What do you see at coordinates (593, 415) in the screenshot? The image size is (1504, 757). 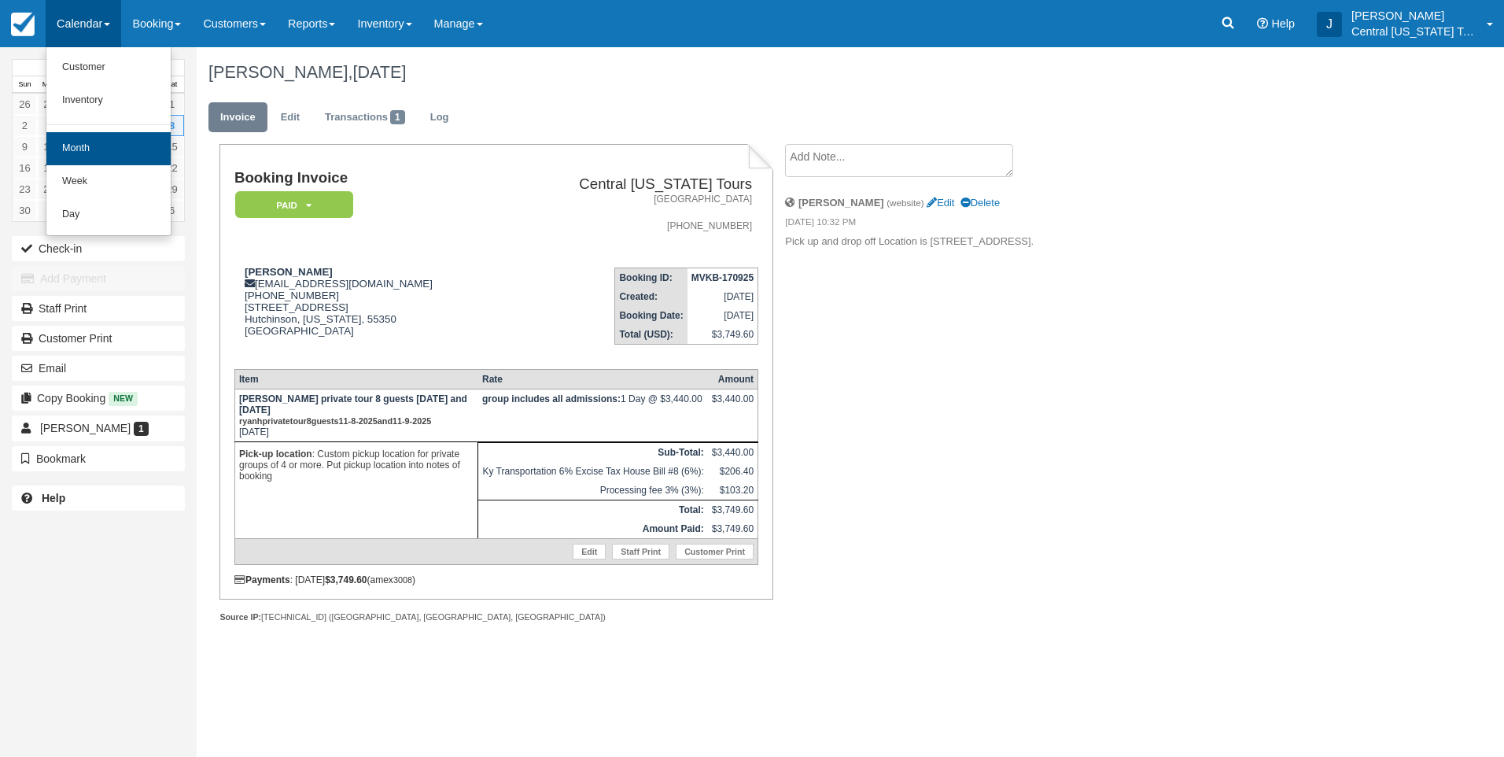 I see `td: 1 Day @ $3,440.00` at bounding box center [593, 415].